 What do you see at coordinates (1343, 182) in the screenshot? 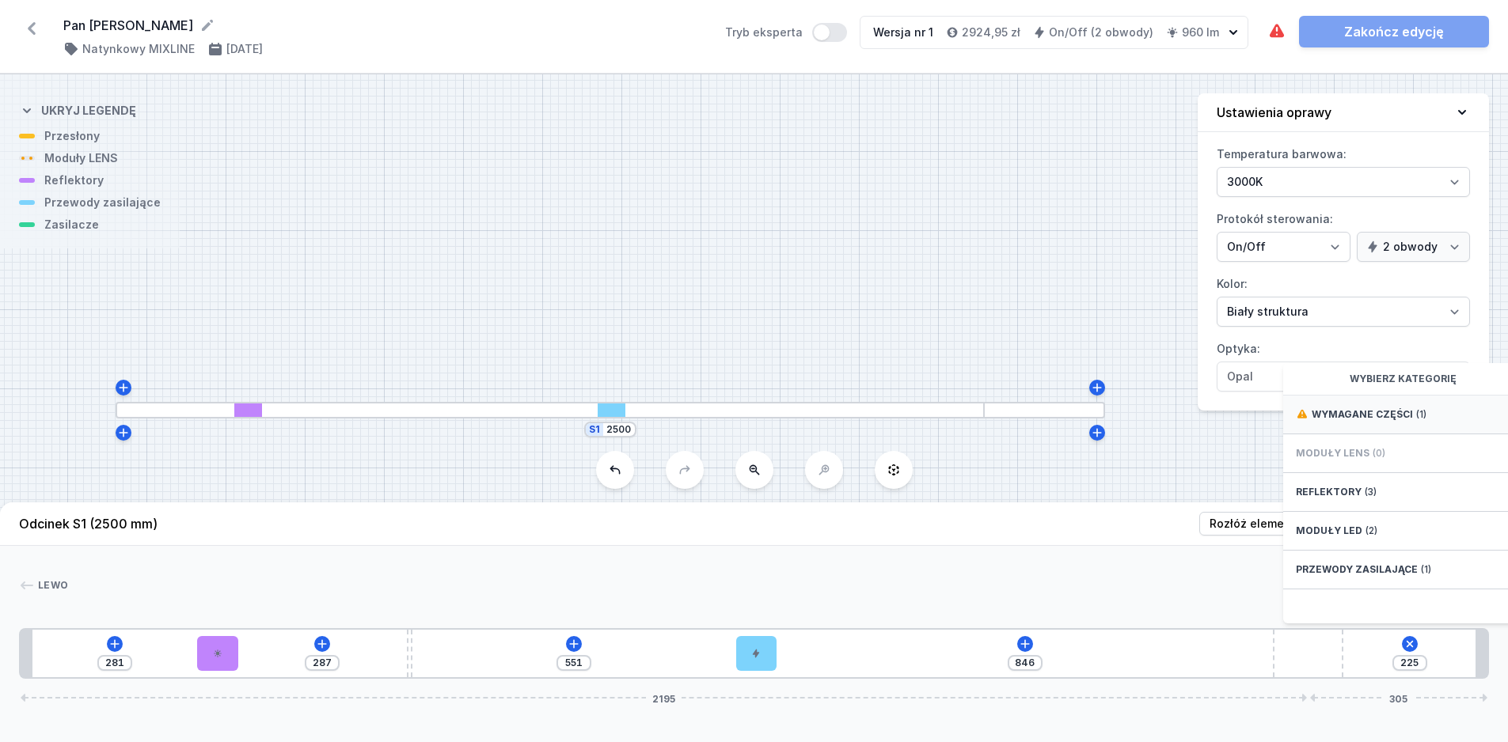
I see `select: Temperatura barwowa:` at bounding box center [1343, 182].